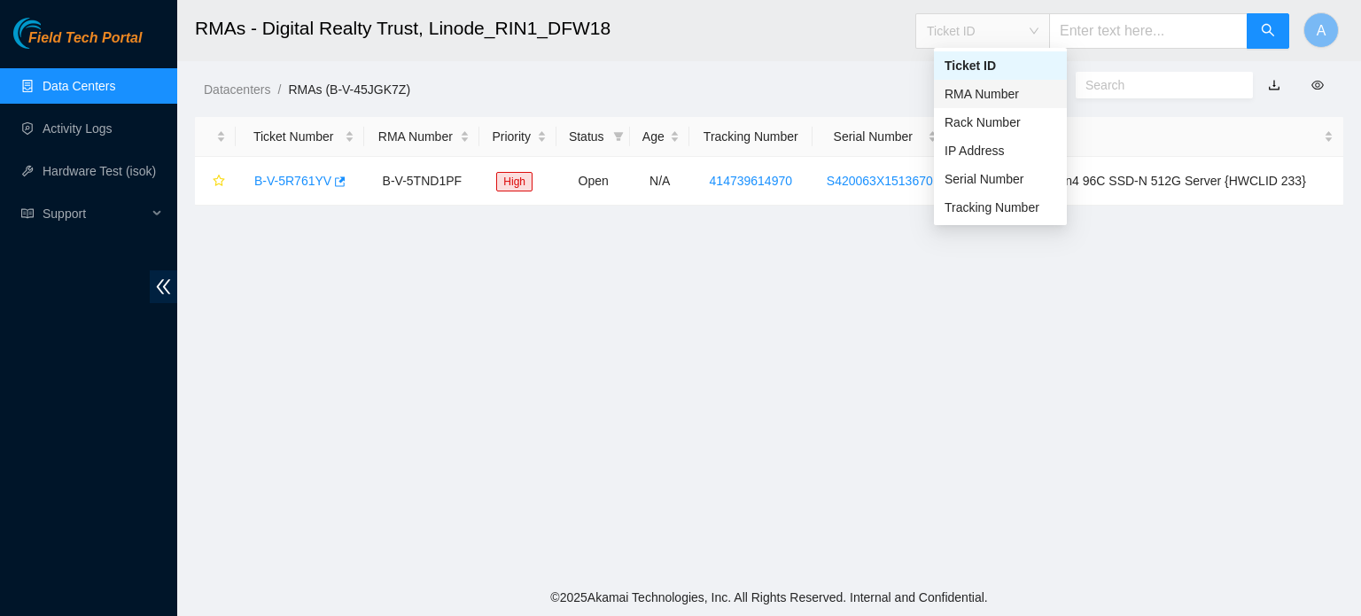 The image size is (1361, 616). What do you see at coordinates (77, 43) in the screenshot?
I see `a: Akamai TechnologiesField Tech Portal` at bounding box center [77, 43].